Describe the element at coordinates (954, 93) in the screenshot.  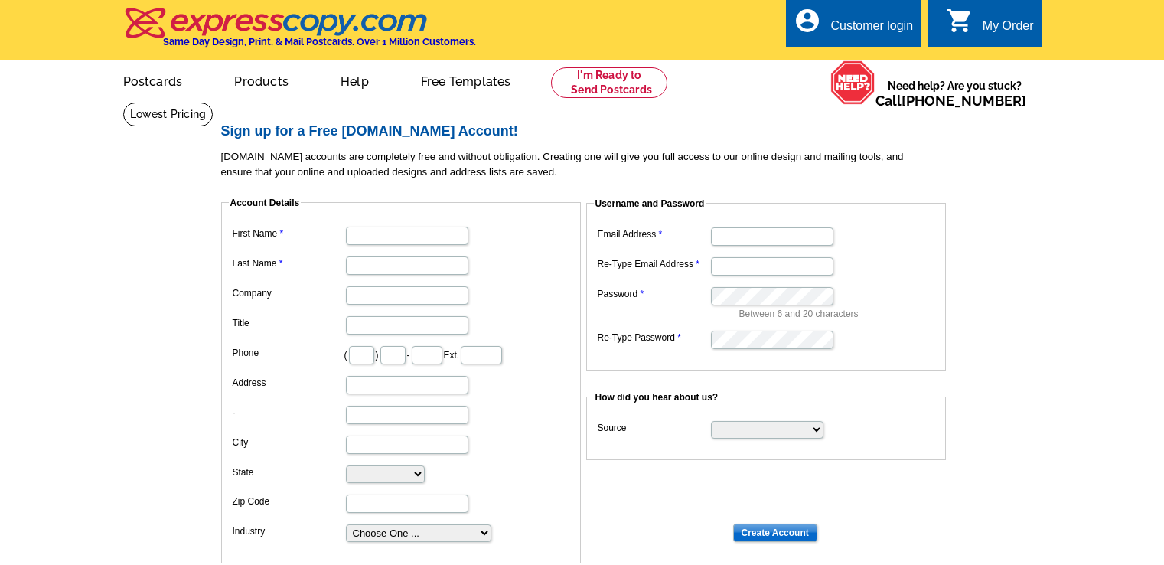
I see `span: Need help? Are you stuck?` at that location.